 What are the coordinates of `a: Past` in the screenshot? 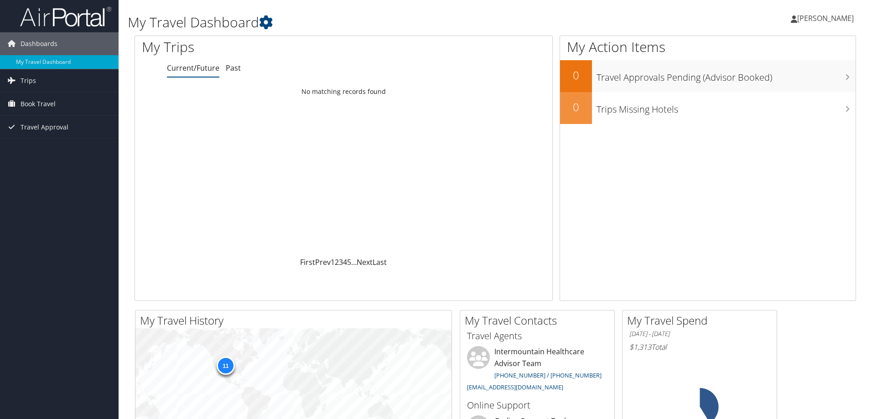 It's located at (233, 68).